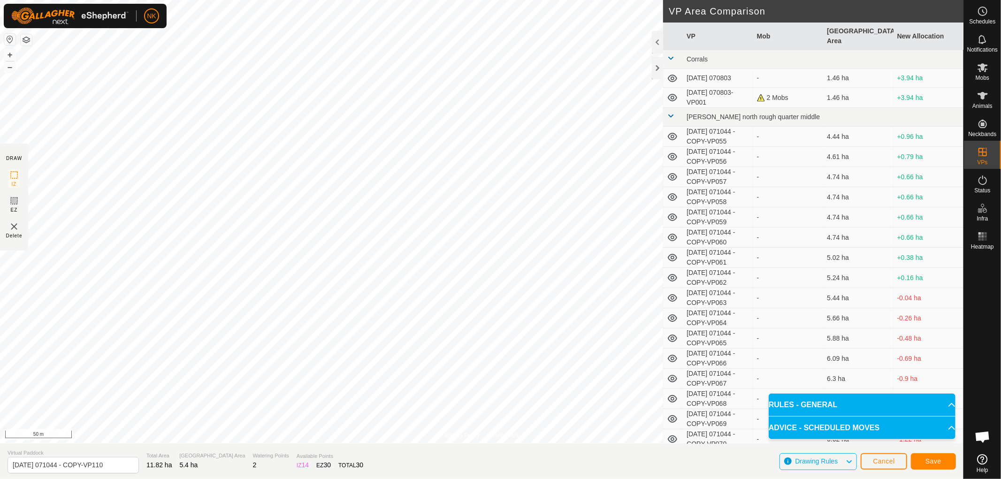 This screenshot has height=479, width=1001. I want to click on td: -0.04 ha, so click(928, 298).